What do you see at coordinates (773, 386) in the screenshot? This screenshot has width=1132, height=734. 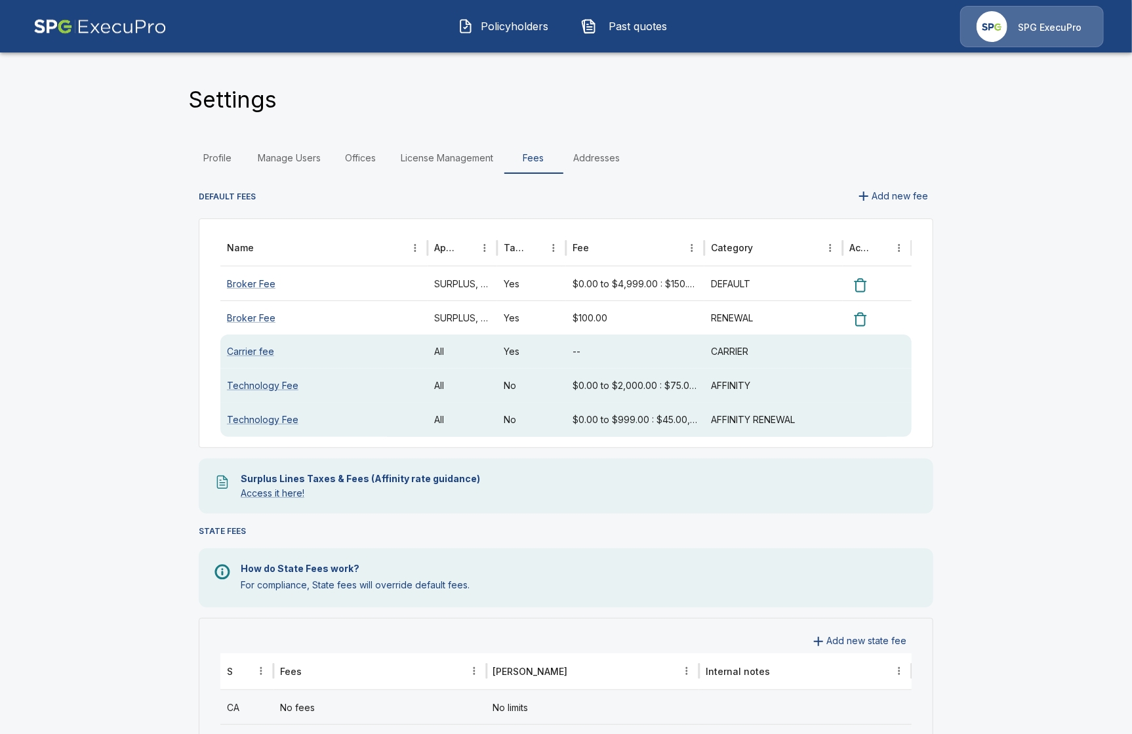 I see `div: AFFINITY` at bounding box center [773, 386].